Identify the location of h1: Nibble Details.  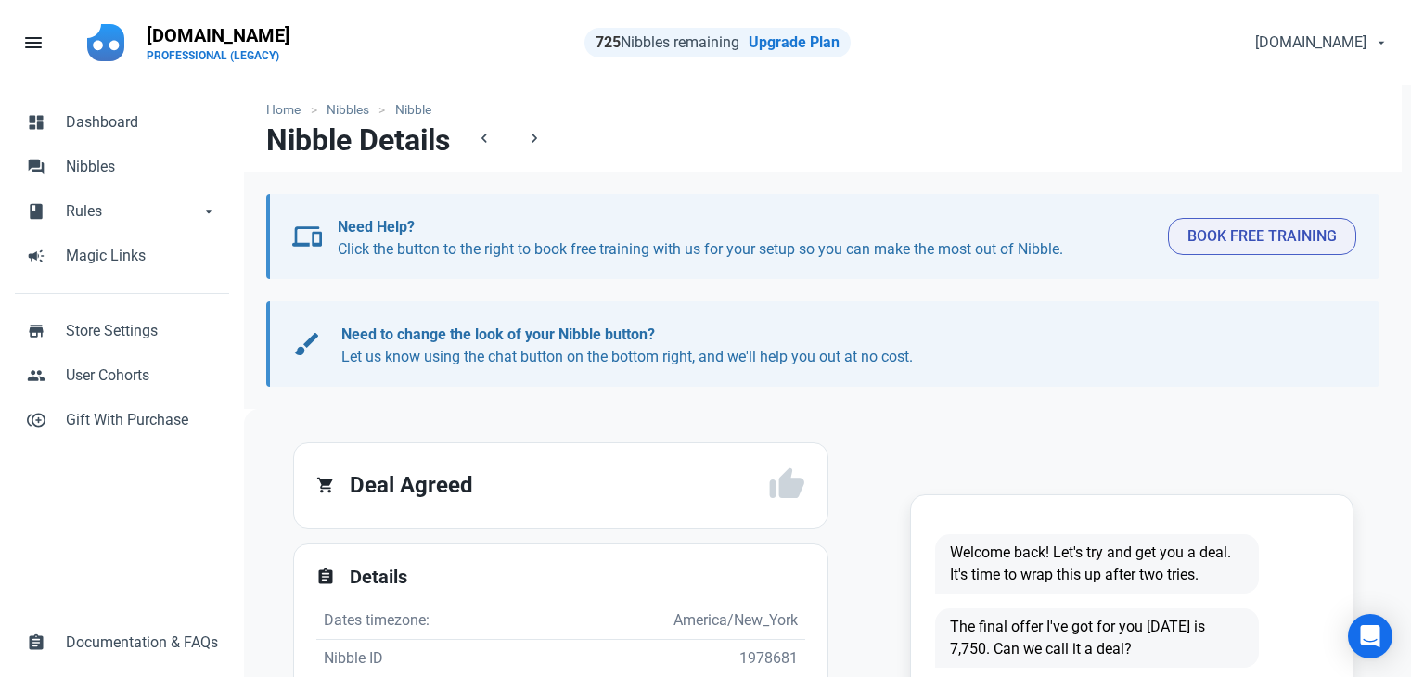
(358, 140).